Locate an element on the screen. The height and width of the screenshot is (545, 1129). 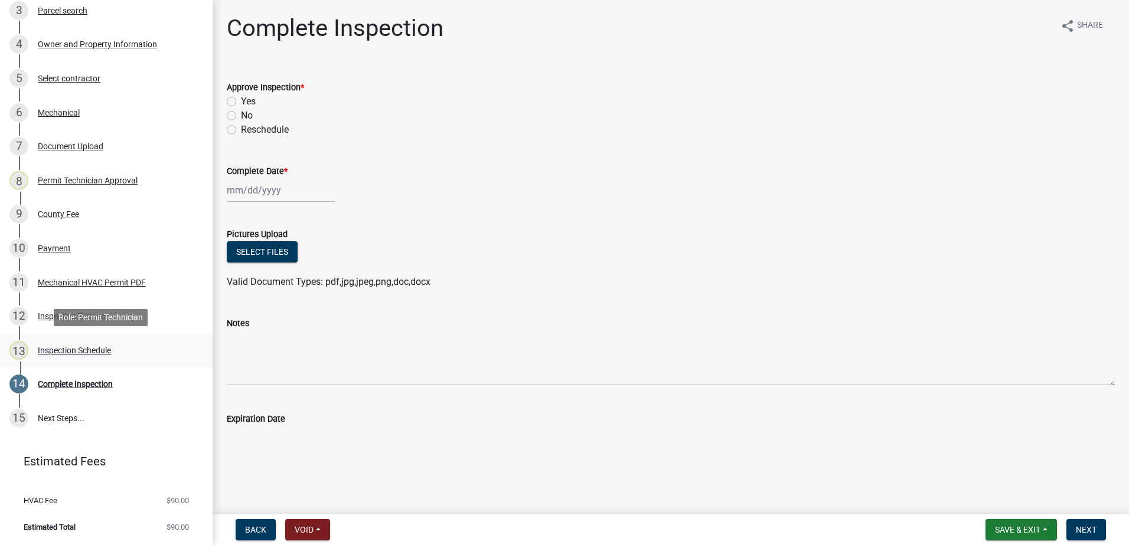
label: Notes is located at coordinates (238, 324).